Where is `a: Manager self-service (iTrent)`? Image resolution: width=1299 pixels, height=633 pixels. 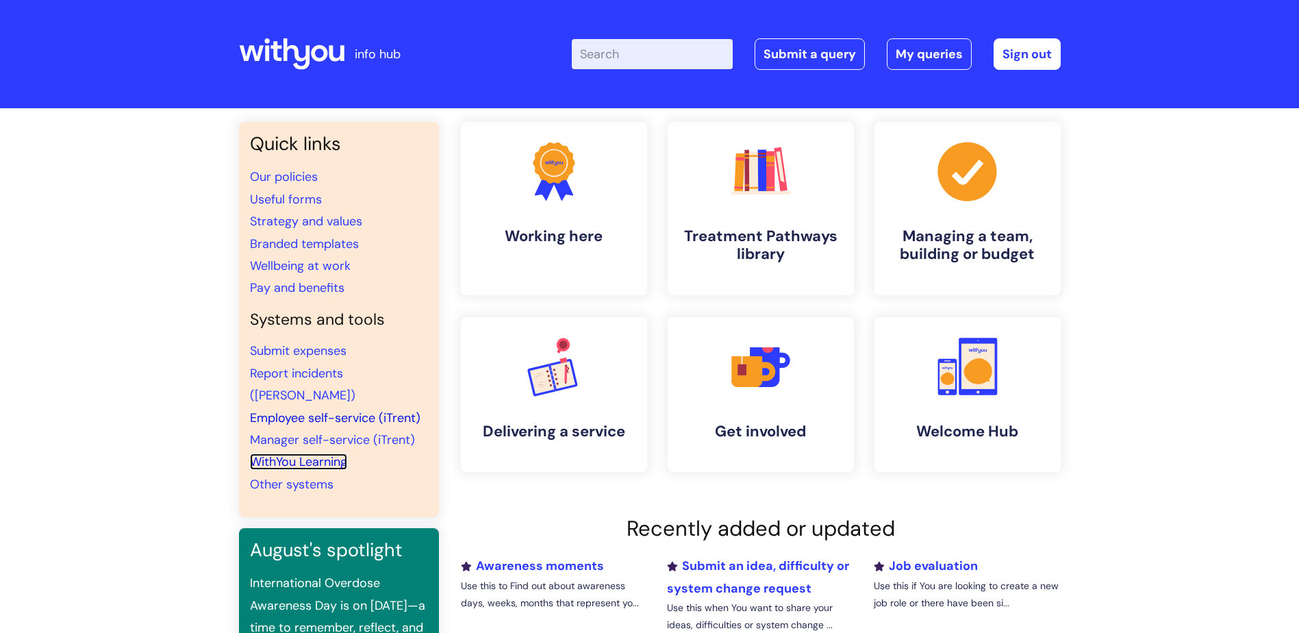 a: Manager self-service (iTrent) is located at coordinates (332, 440).